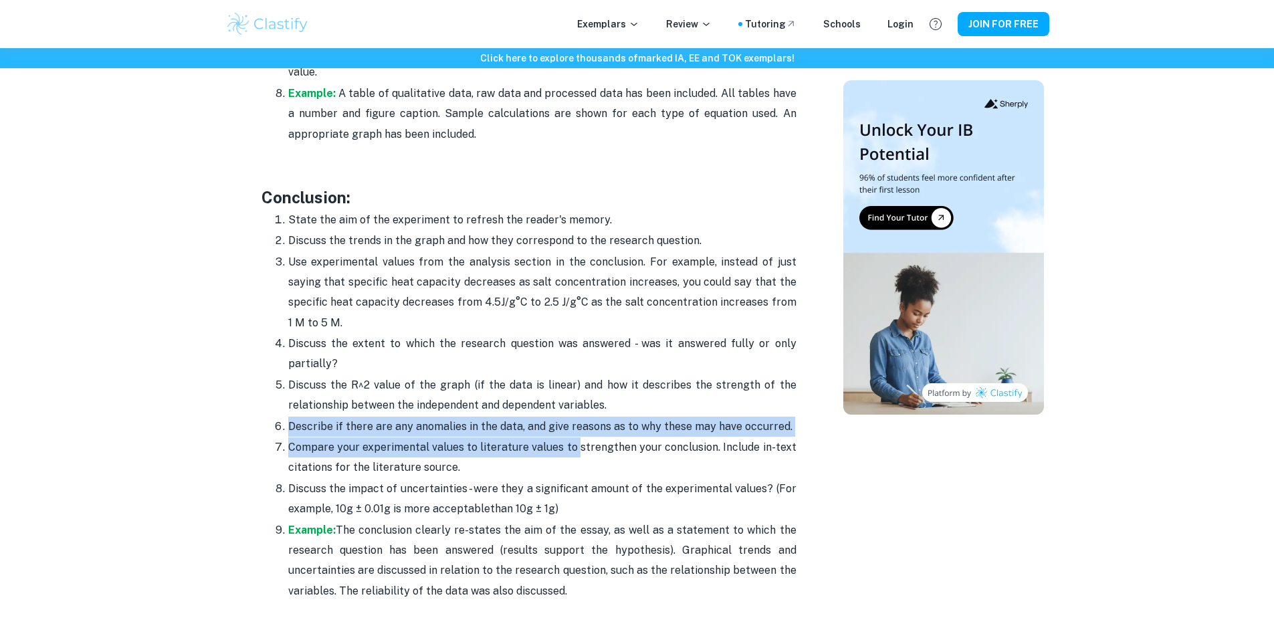 The image size is (1274, 632). Describe the element at coordinates (543, 561) in the screenshot. I see `span: The conclusion clearly re-states the aim of the essay, as well as a statement to which the resear...` at that location.